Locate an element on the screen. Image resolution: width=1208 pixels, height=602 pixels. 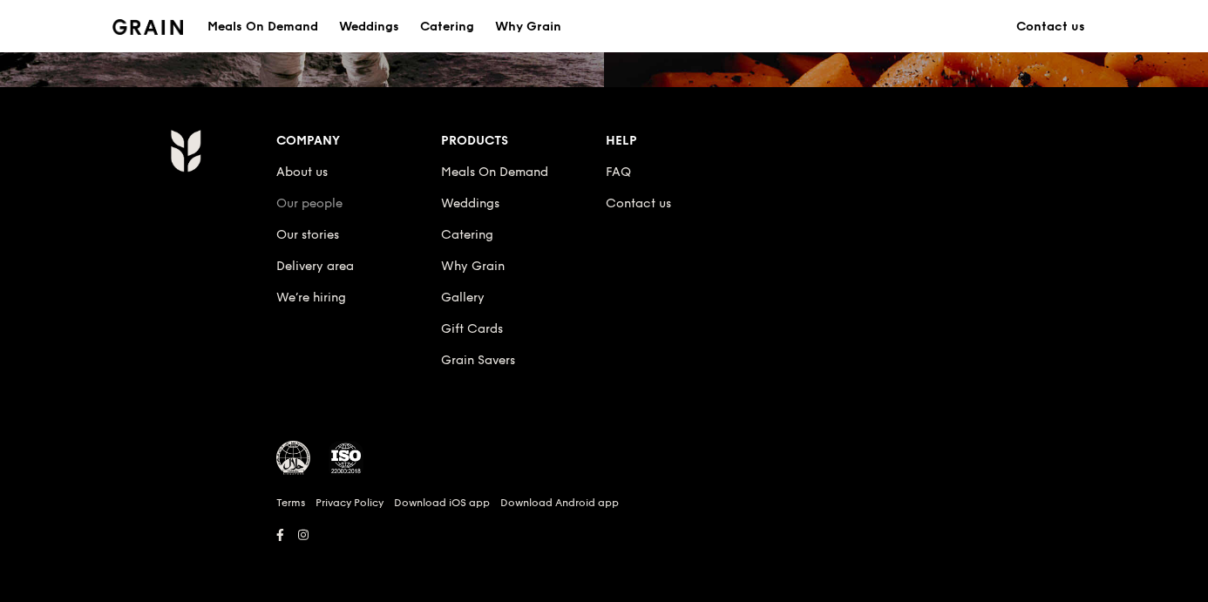
a: Our people is located at coordinates (309, 203).